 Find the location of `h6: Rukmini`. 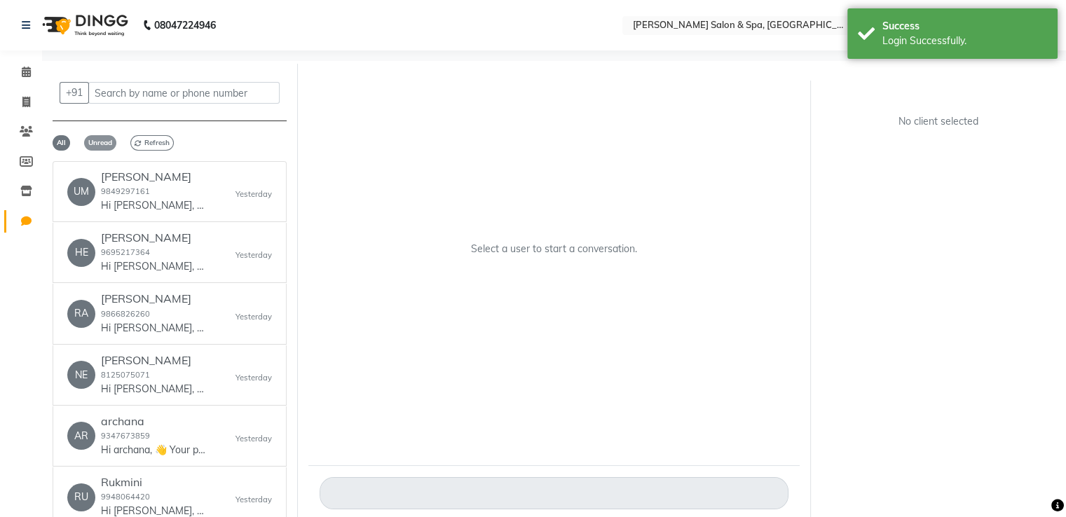

h6: Rukmini is located at coordinates (153, 482).